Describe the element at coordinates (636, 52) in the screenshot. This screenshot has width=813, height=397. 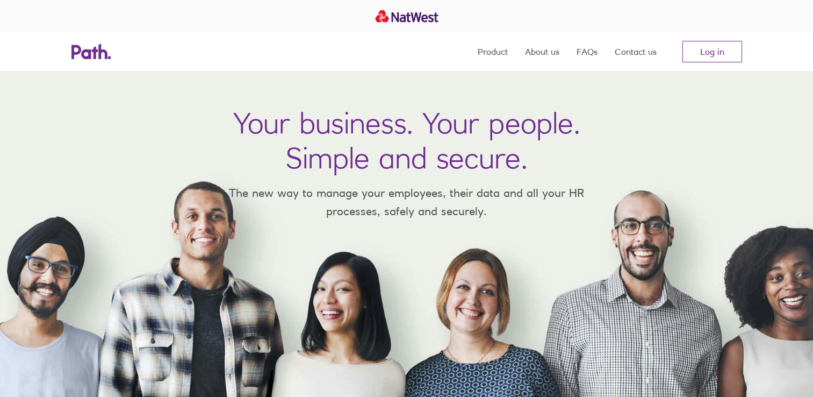
I see `a: Contact us` at that location.